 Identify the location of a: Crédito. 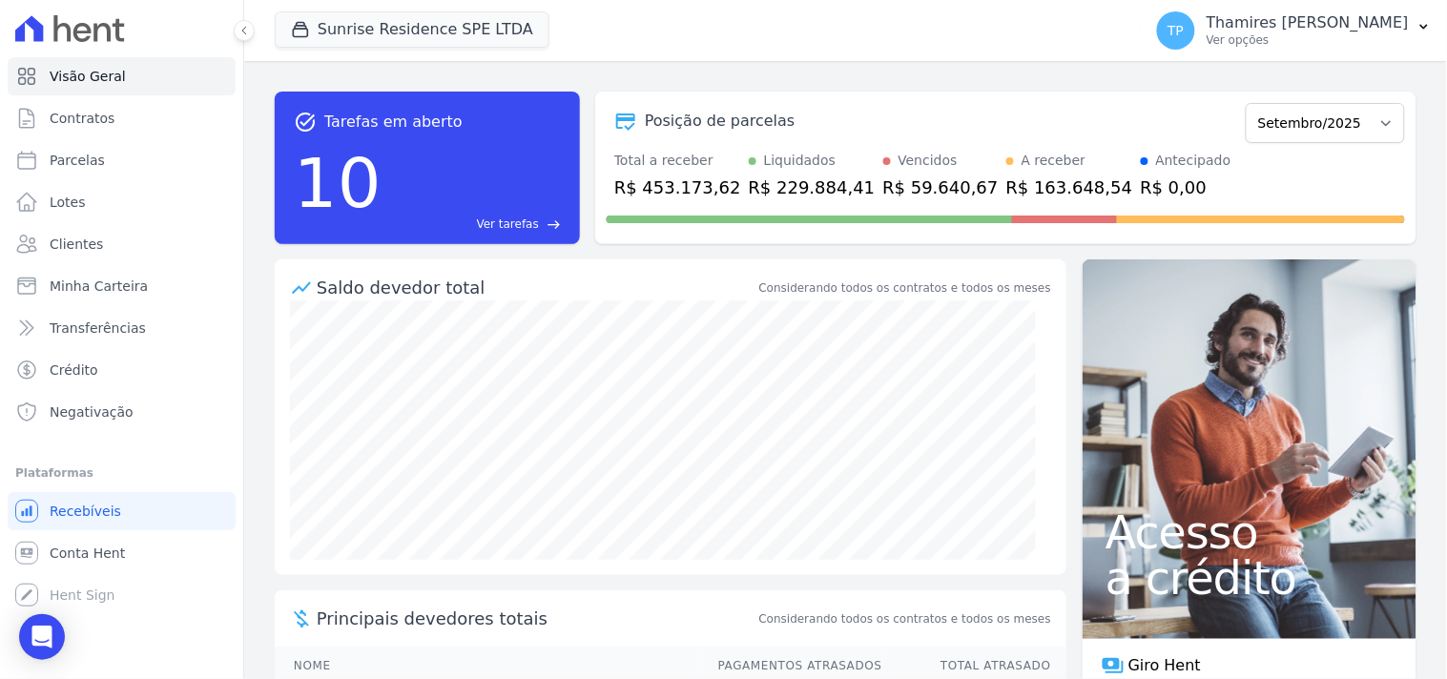
(121, 370).